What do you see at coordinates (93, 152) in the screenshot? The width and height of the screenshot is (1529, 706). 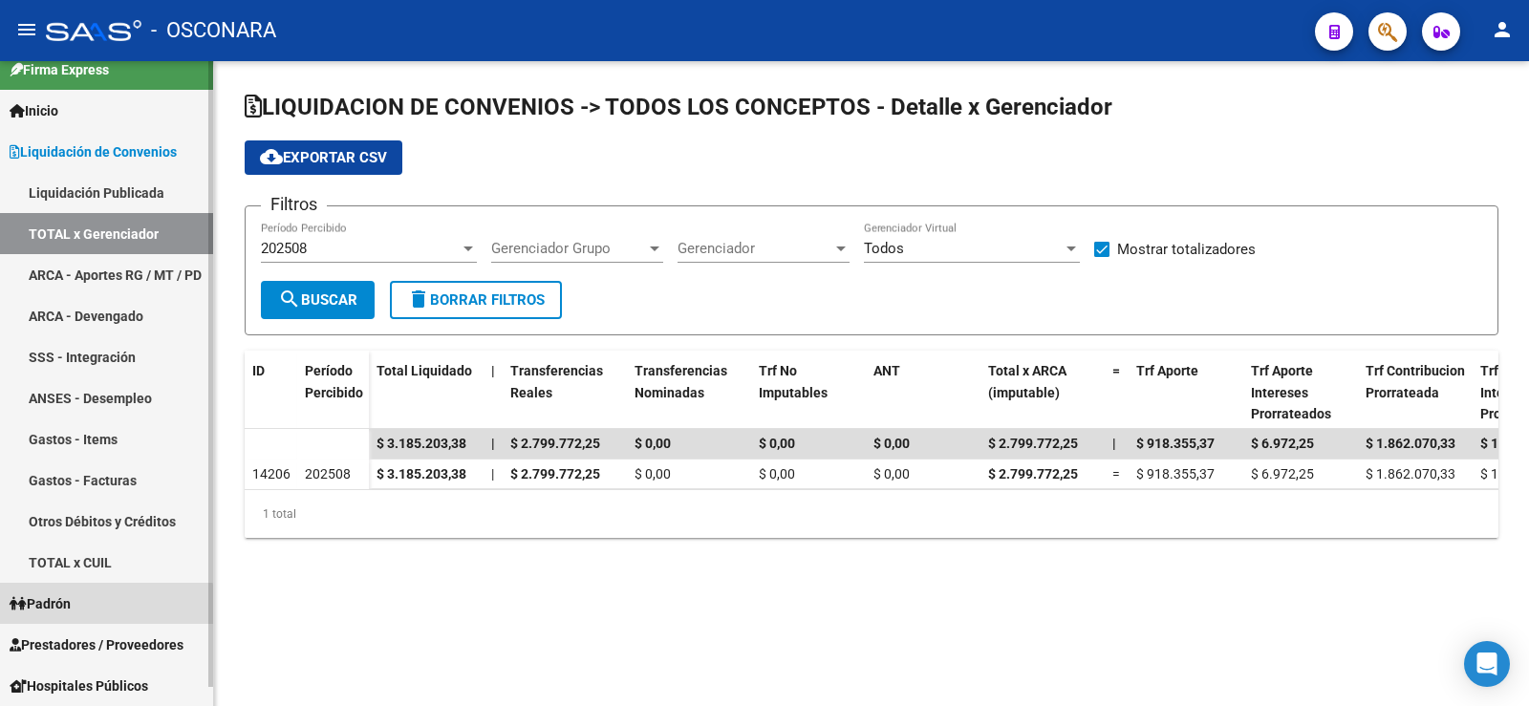 I see `span: Liquidación de Convenios` at bounding box center [93, 152].